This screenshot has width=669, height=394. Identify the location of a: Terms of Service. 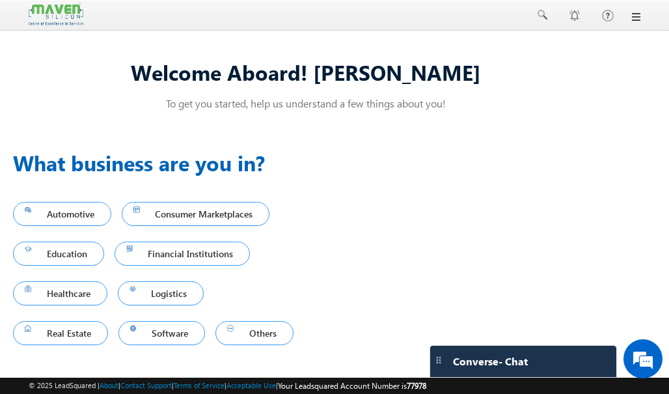
(199, 385).